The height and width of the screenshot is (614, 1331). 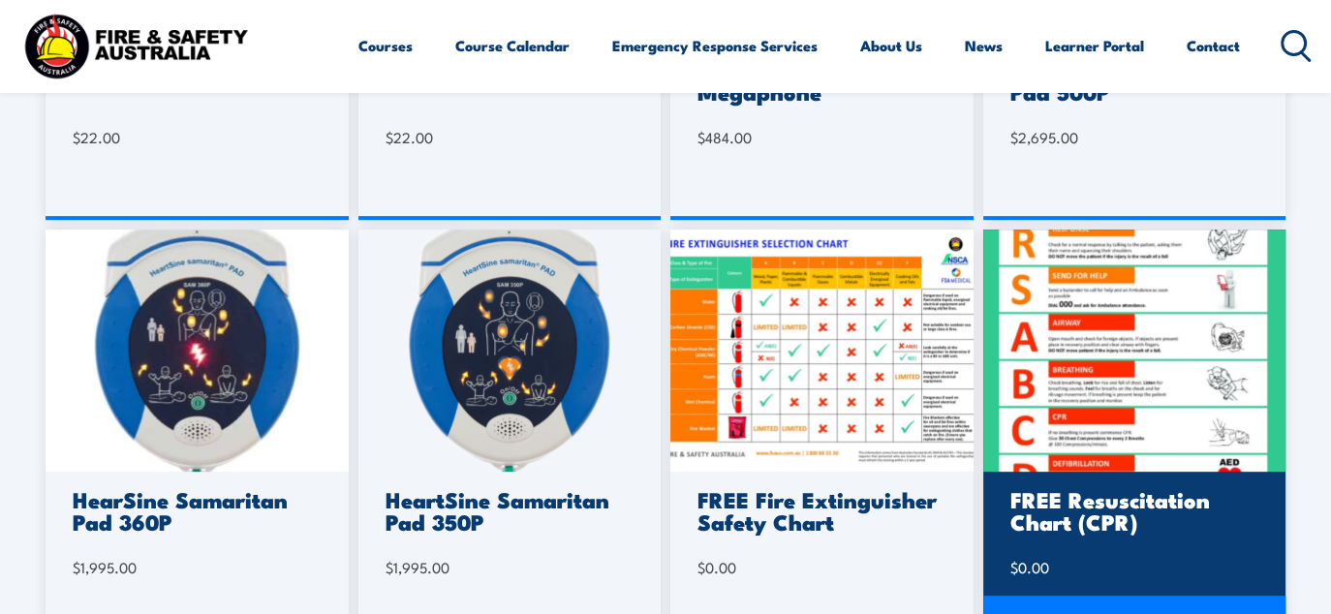 What do you see at coordinates (1044, 137) in the screenshot?
I see `bdi: 2,695.00` at bounding box center [1044, 137].